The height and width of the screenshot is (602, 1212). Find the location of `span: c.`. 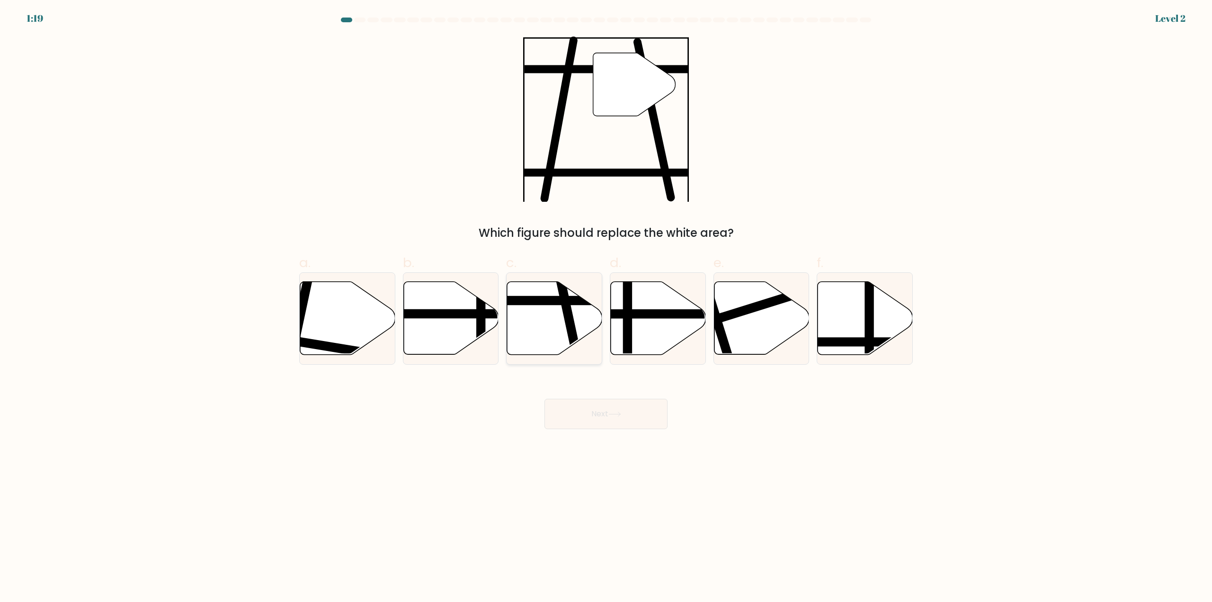

span: c. is located at coordinates (511, 262).